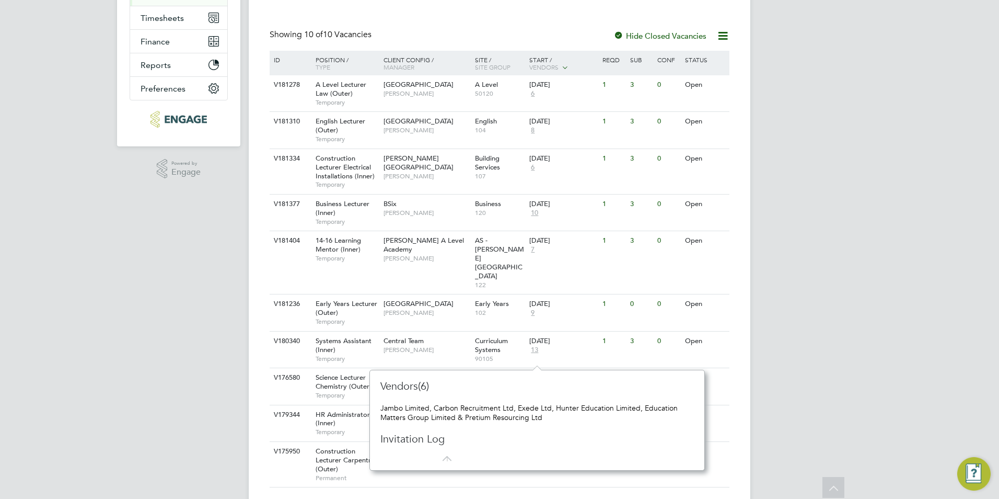  Describe the element at coordinates (338, 245) in the screenshot. I see `span: 14-16 Learning Mentor (Inner)` at that location.